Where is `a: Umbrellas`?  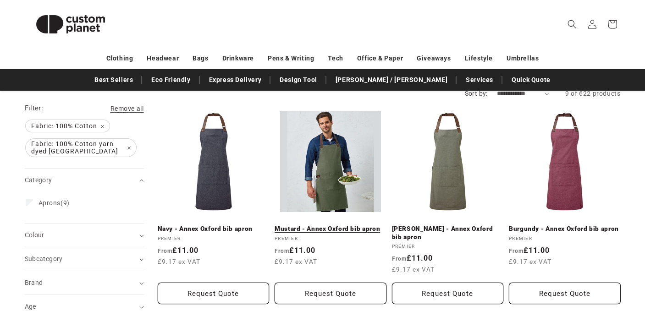 a: Umbrellas is located at coordinates (523, 58).